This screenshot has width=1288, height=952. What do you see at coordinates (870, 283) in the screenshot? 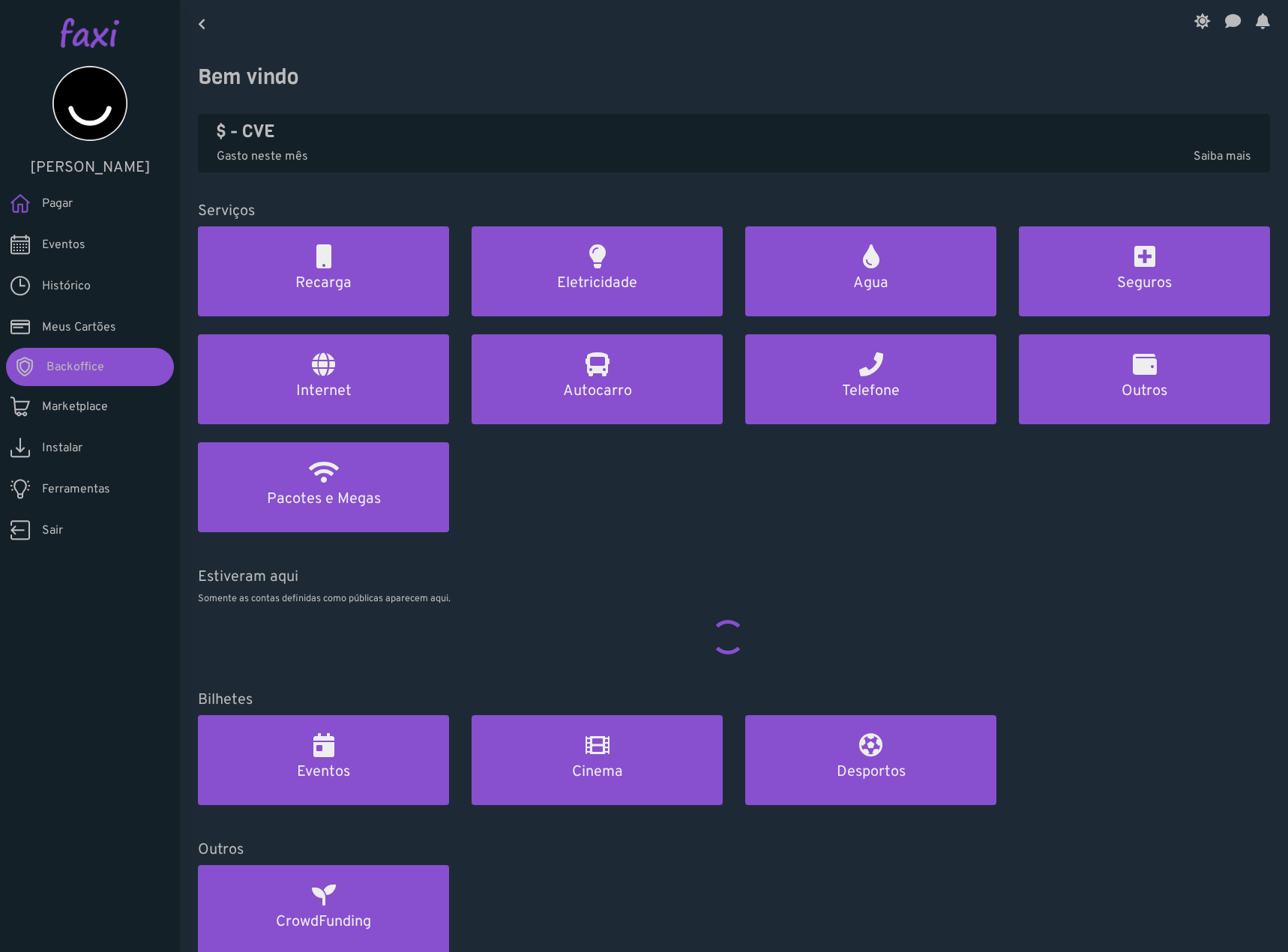
I see `h5: Agua` at bounding box center [870, 283].